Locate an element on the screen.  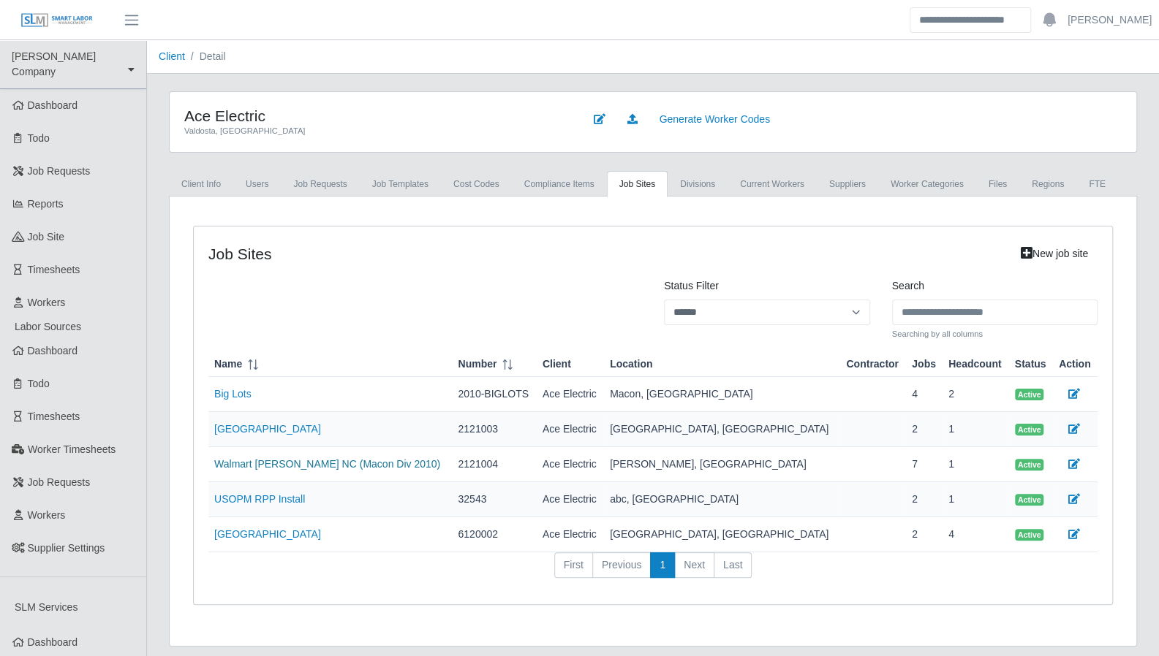
span: SLM Services is located at coordinates (46, 608).